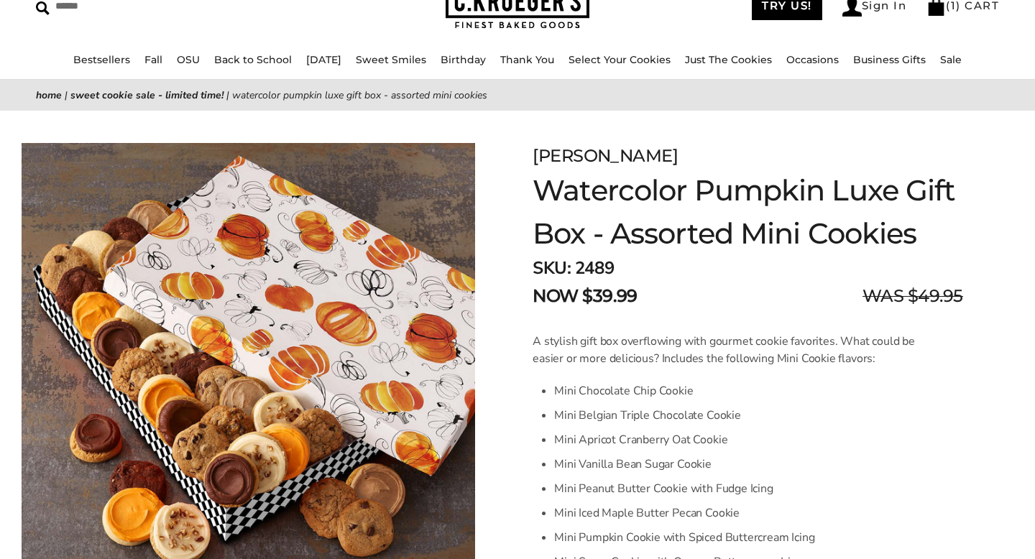 The width and height of the screenshot is (1035, 559). Describe the element at coordinates (740, 464) in the screenshot. I see `li: Mini Vanilla Bean Sugar Cookie` at that location.